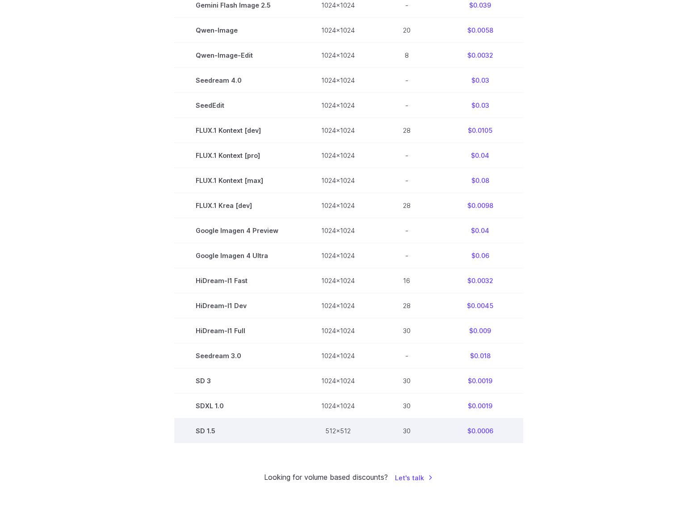  What do you see at coordinates (407, 281) in the screenshot?
I see `td: 16` at bounding box center [407, 281].